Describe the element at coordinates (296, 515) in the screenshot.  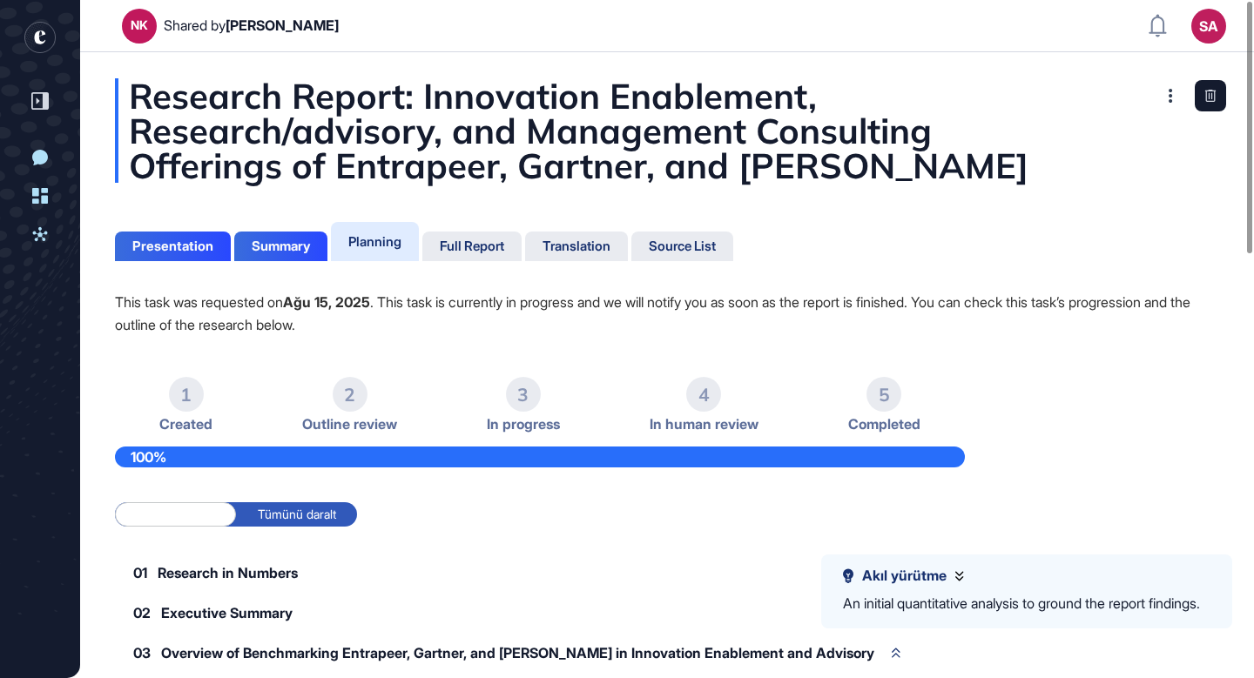
I see `label: Tümünü daralt` at that location.